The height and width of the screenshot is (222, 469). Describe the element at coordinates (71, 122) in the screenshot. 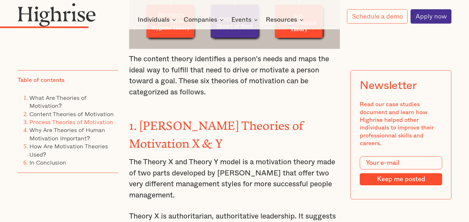

I see `a: Process Theories of Motivation` at that location.